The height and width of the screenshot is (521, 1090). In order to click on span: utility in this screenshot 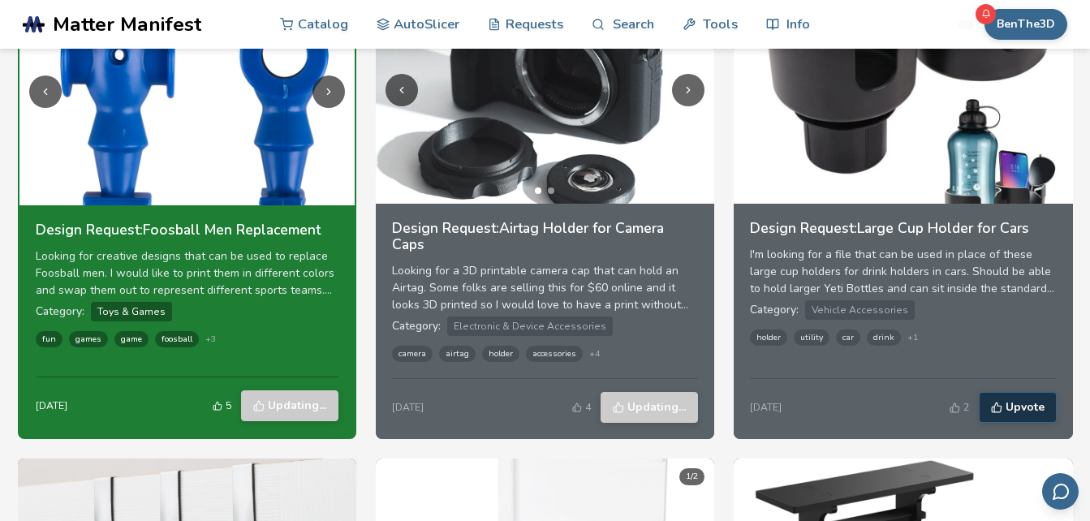, I will do `click(811, 338)`.